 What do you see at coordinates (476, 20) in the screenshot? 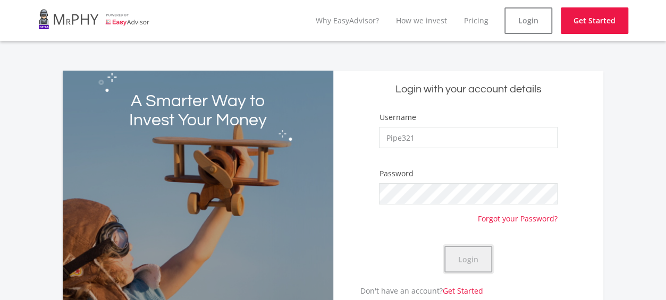
I see `a: Pricing` at bounding box center [476, 20].